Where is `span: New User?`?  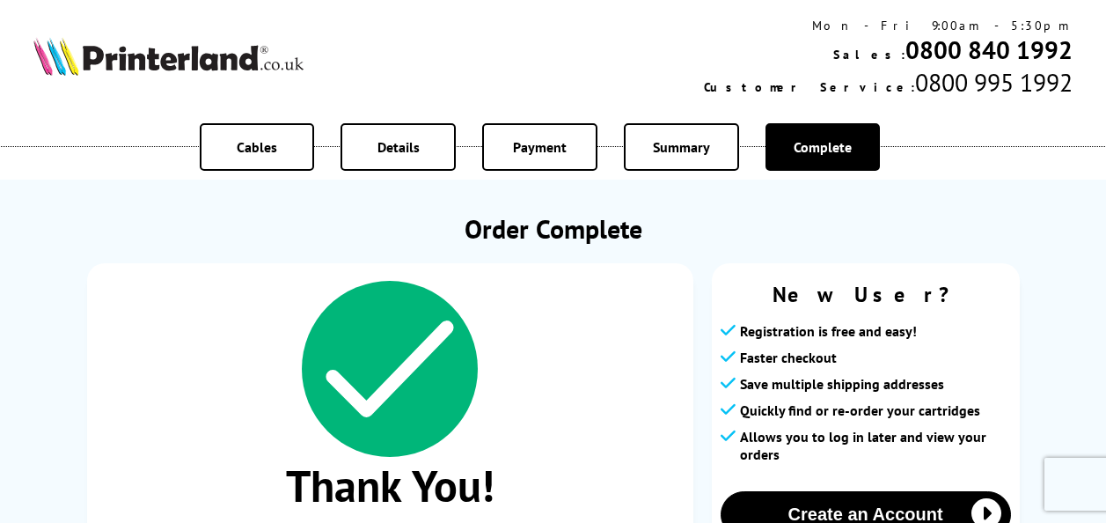 span: New User? is located at coordinates (866, 294).